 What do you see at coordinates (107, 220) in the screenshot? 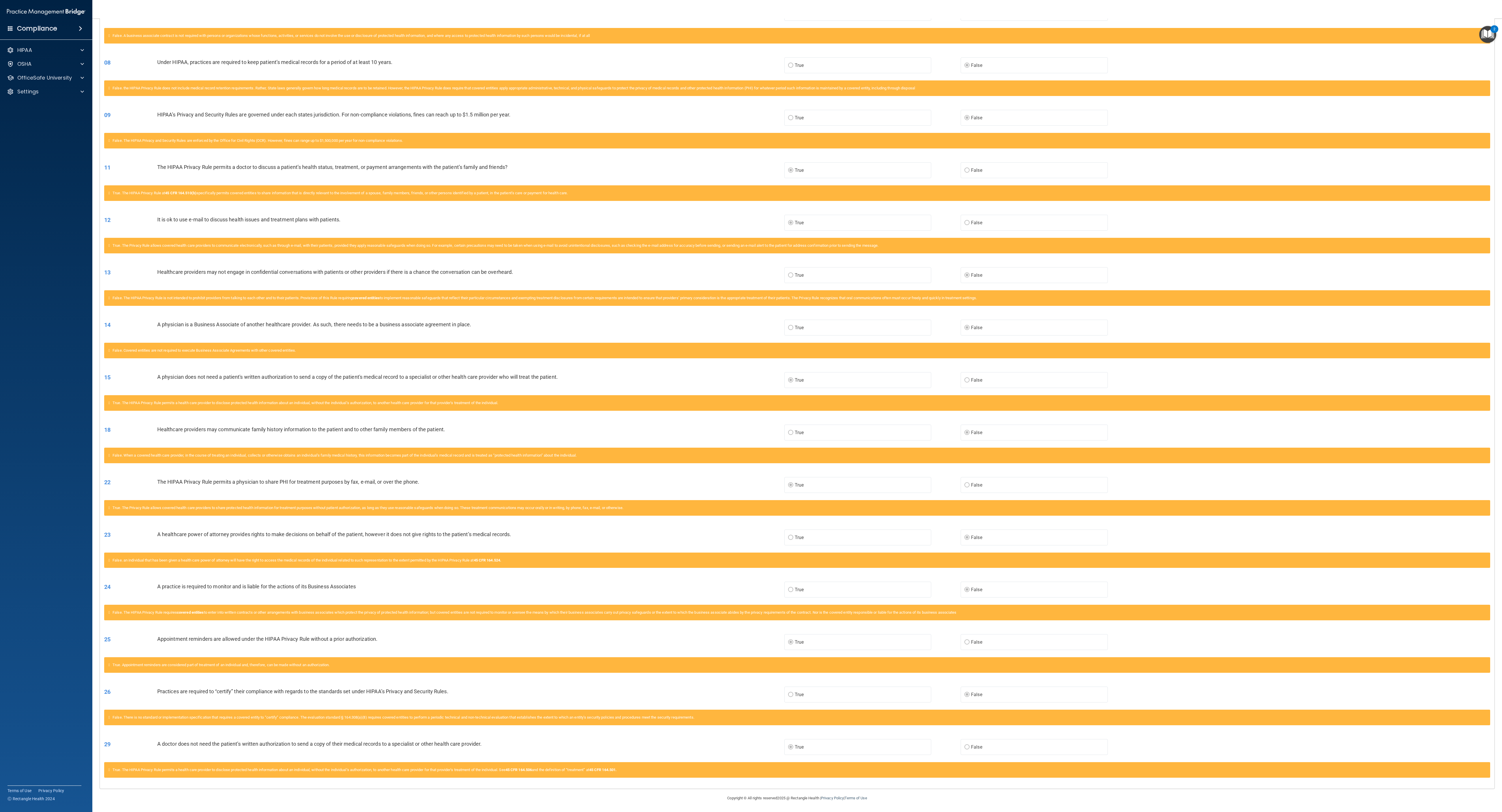
I see `span: 12` at bounding box center [107, 220].